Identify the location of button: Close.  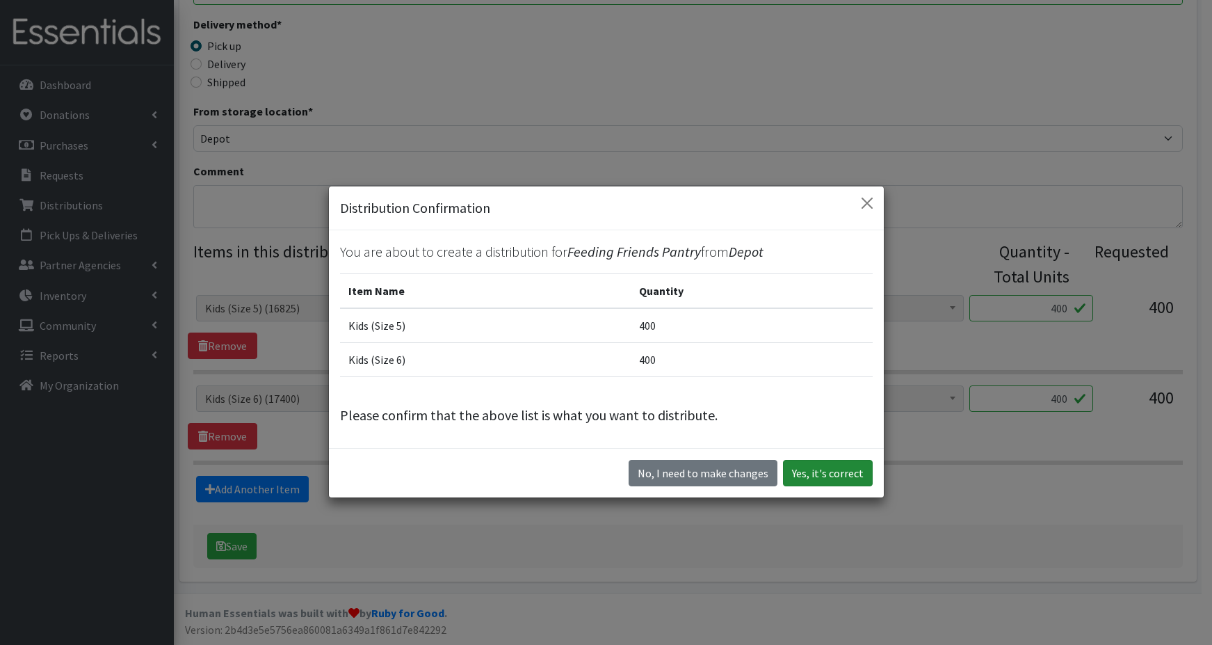
(867, 203).